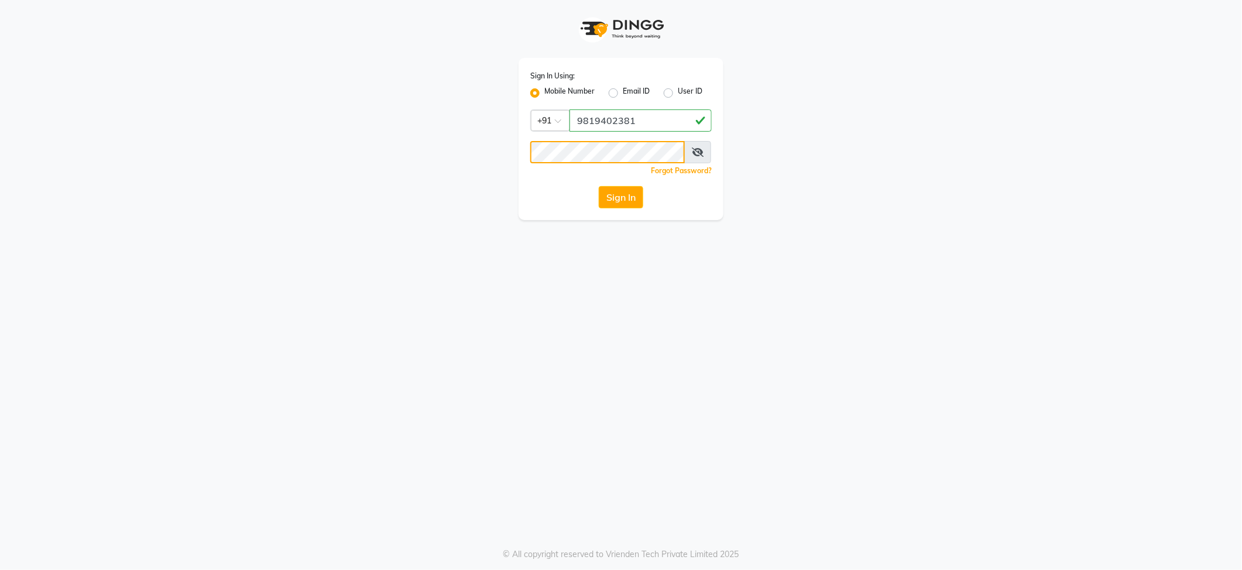 Image resolution: width=1242 pixels, height=570 pixels. I want to click on img: logo1.svg, so click(621, 29).